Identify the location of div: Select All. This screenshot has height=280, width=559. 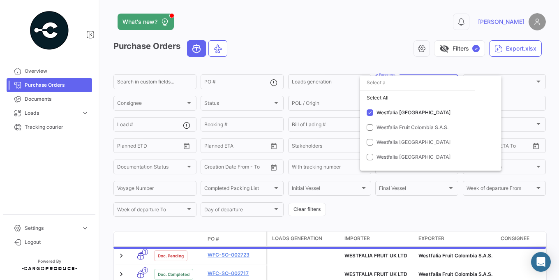
(431, 98).